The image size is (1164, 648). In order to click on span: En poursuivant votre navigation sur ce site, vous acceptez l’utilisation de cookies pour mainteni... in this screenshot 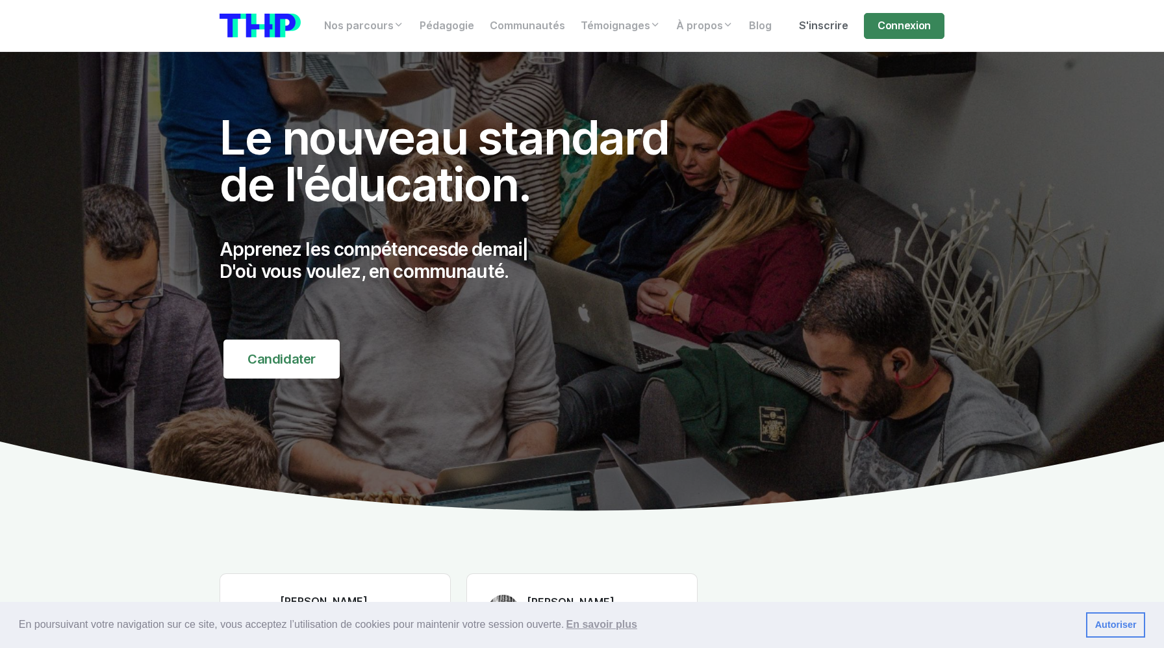, I will do `click(547, 625)`.